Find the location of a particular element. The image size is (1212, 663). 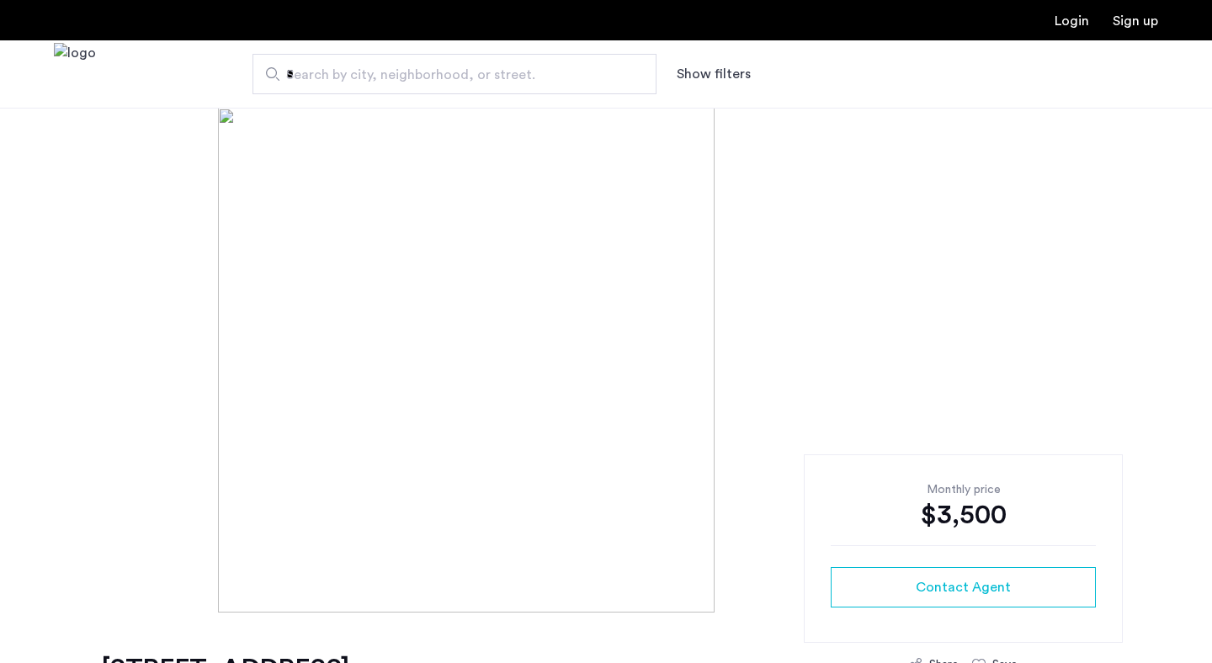

a: Registration is located at coordinates (1135, 21).